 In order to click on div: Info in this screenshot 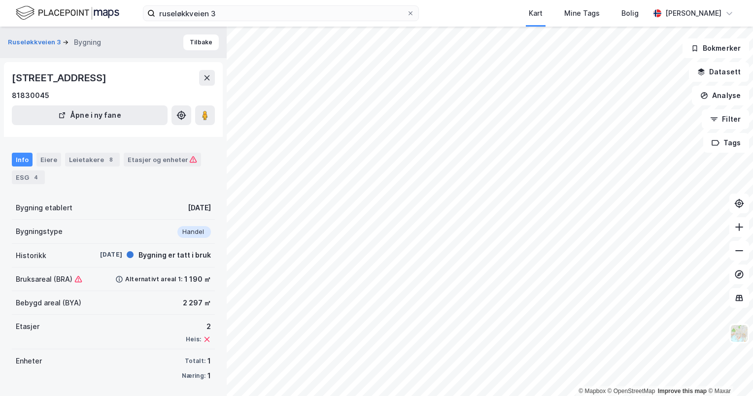, I will do `click(22, 160)`.